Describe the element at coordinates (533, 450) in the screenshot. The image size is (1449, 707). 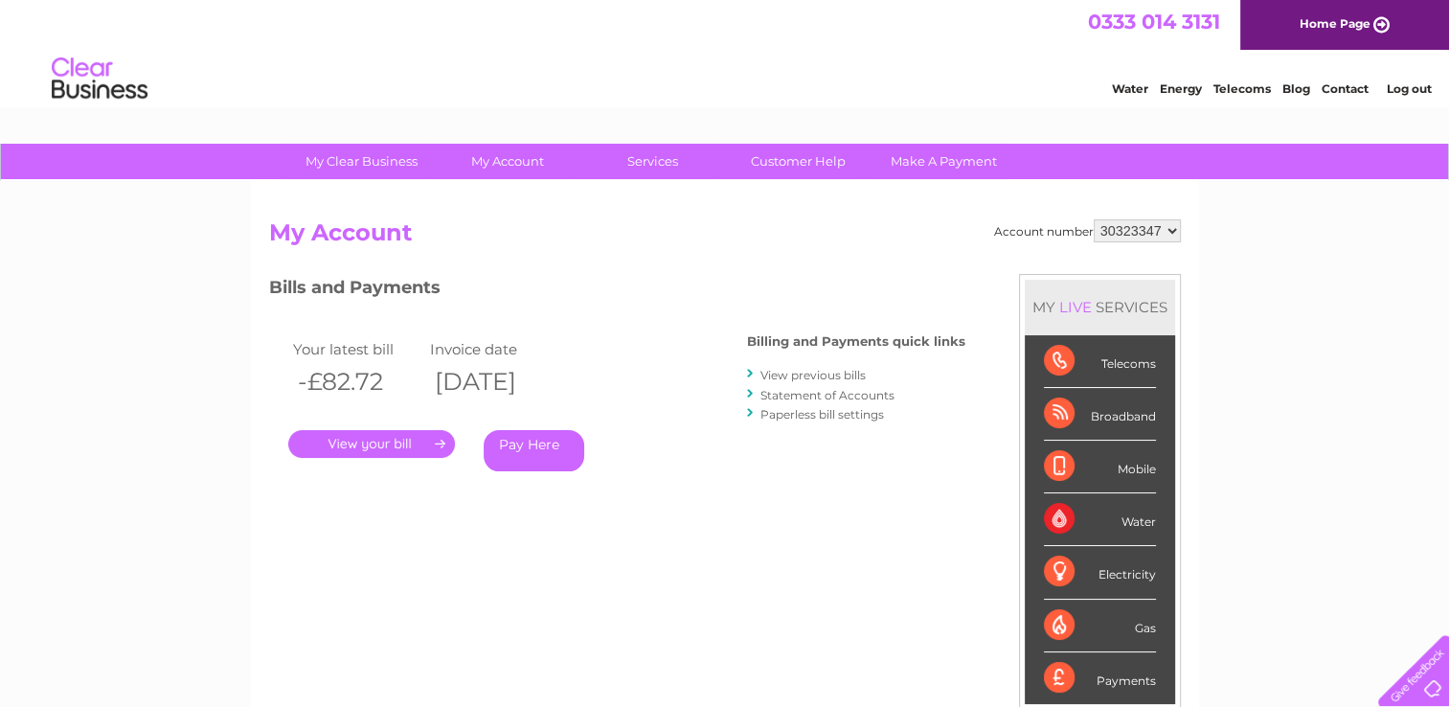
I see `a: Pay Here` at that location.